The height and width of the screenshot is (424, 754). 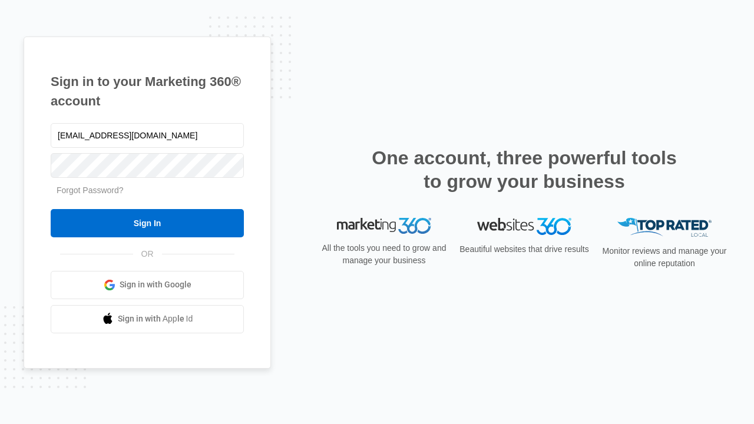 I want to click on input: Email, so click(x=147, y=136).